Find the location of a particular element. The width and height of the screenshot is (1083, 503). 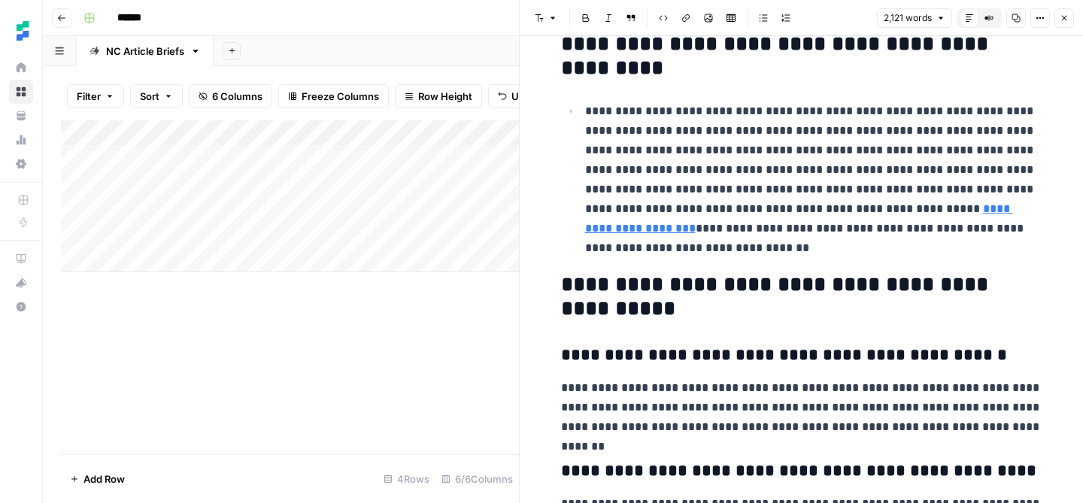

a: Usage is located at coordinates (21, 140).